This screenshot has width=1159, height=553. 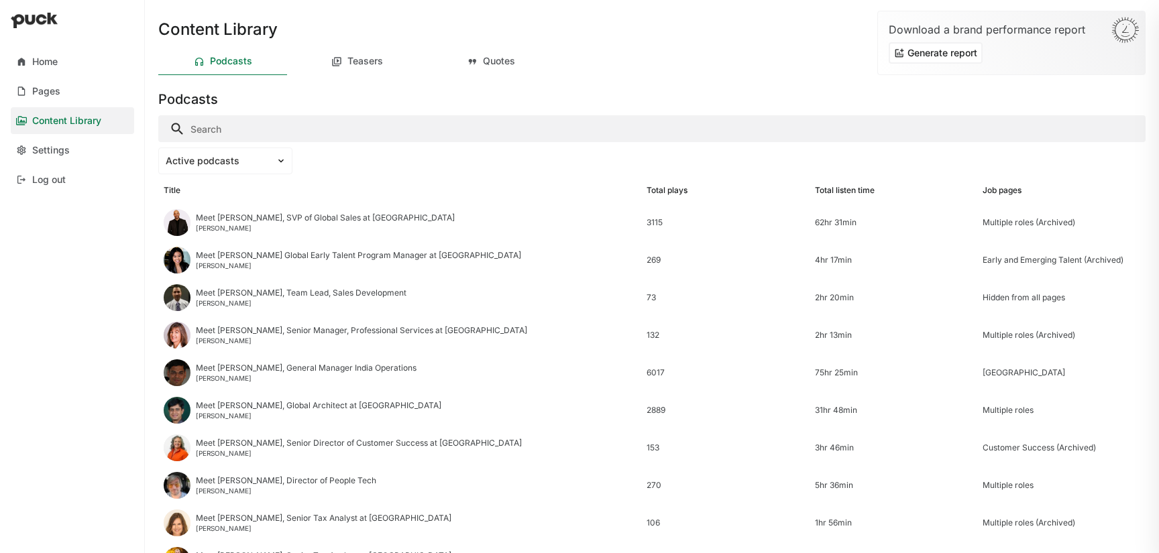 I want to click on div: Teasers, so click(x=365, y=61).